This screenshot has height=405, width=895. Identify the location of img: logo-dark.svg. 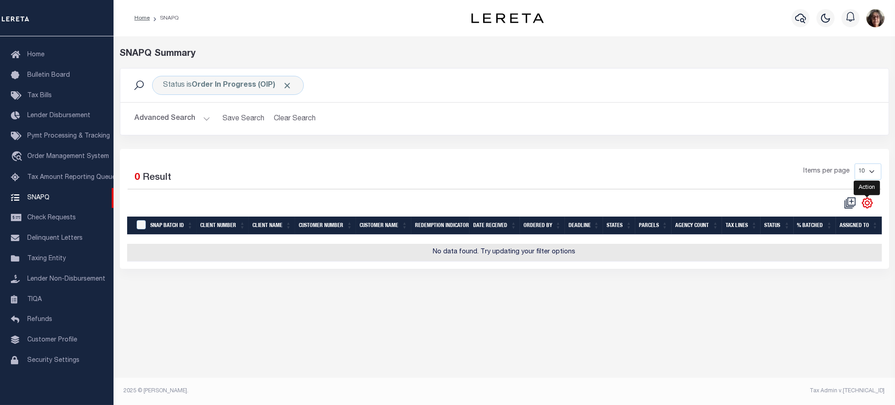
(508, 18).